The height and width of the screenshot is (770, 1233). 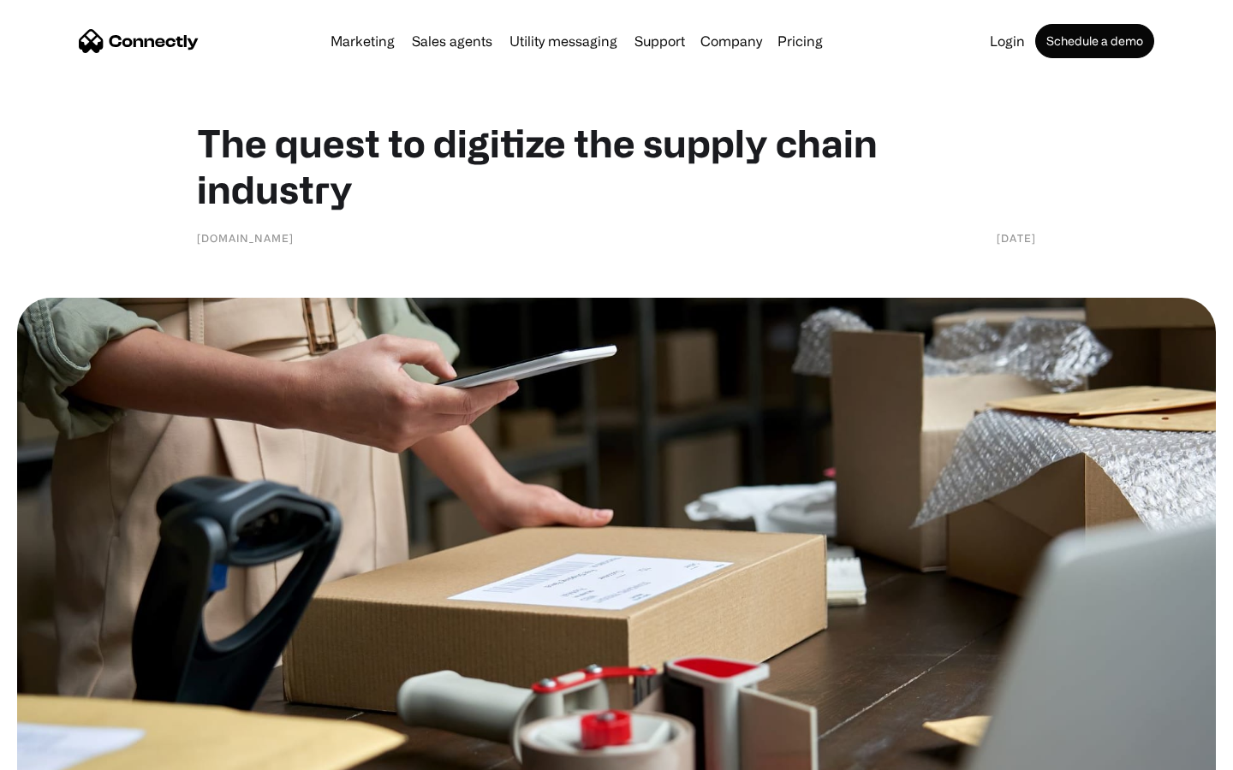 I want to click on aside: Language selected: English, so click(x=60, y=752).